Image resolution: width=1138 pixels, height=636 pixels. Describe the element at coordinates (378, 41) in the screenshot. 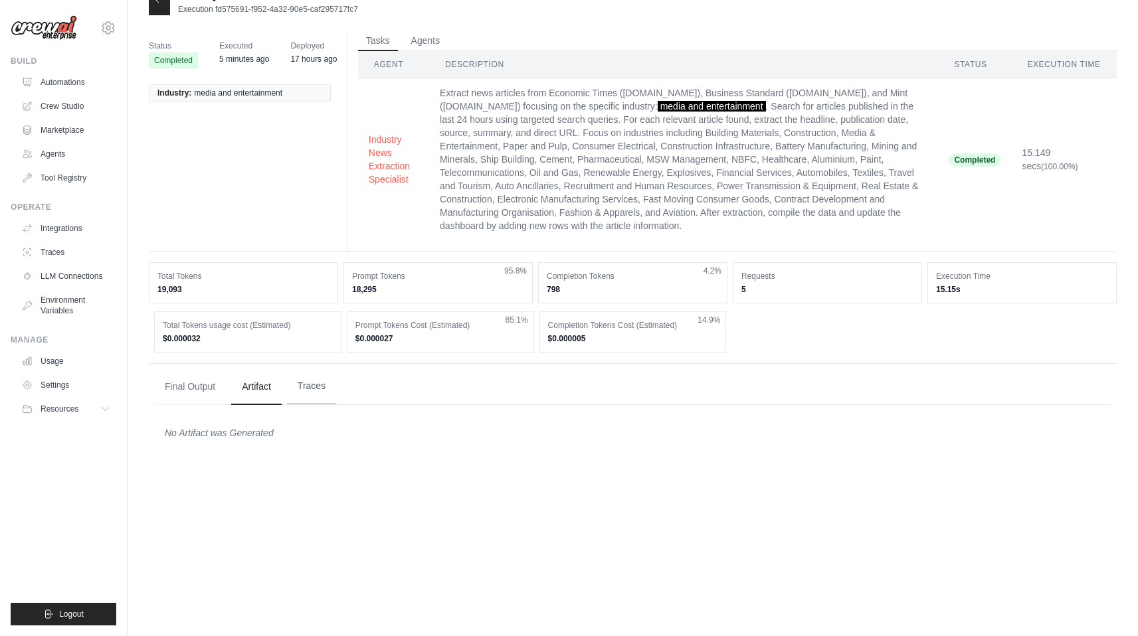

I see `button: Tasks` at that location.